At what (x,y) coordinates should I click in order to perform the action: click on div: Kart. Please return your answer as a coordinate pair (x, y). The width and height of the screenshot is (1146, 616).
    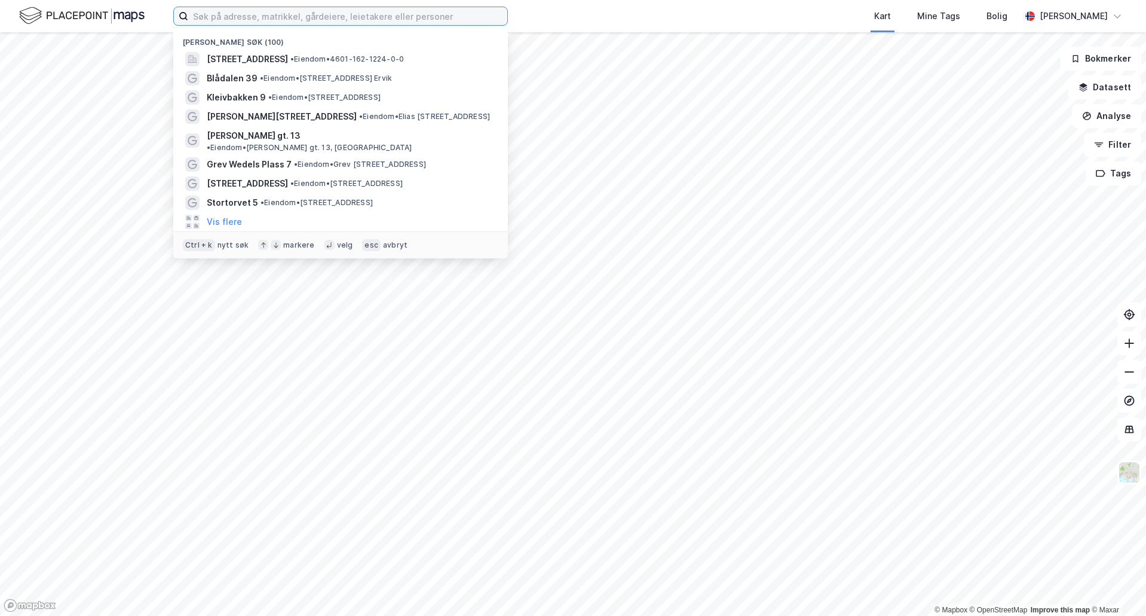
    Looking at the image, I should click on (883, 16).